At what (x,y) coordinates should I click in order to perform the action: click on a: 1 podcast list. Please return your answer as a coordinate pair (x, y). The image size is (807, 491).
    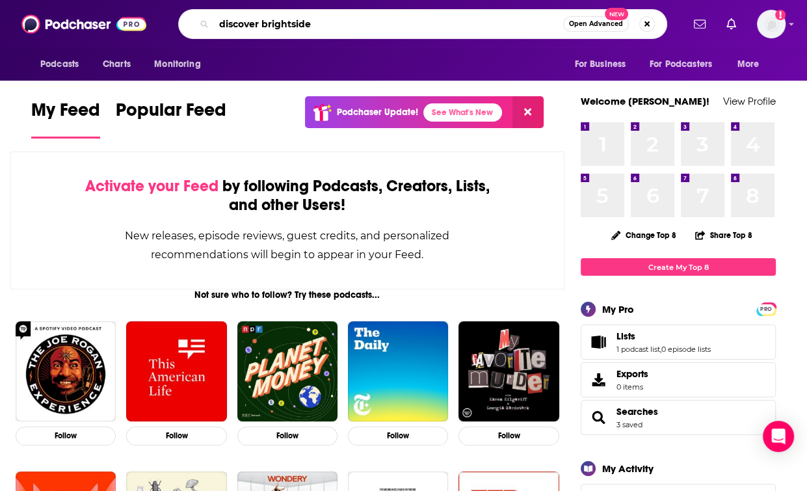
    Looking at the image, I should click on (638, 349).